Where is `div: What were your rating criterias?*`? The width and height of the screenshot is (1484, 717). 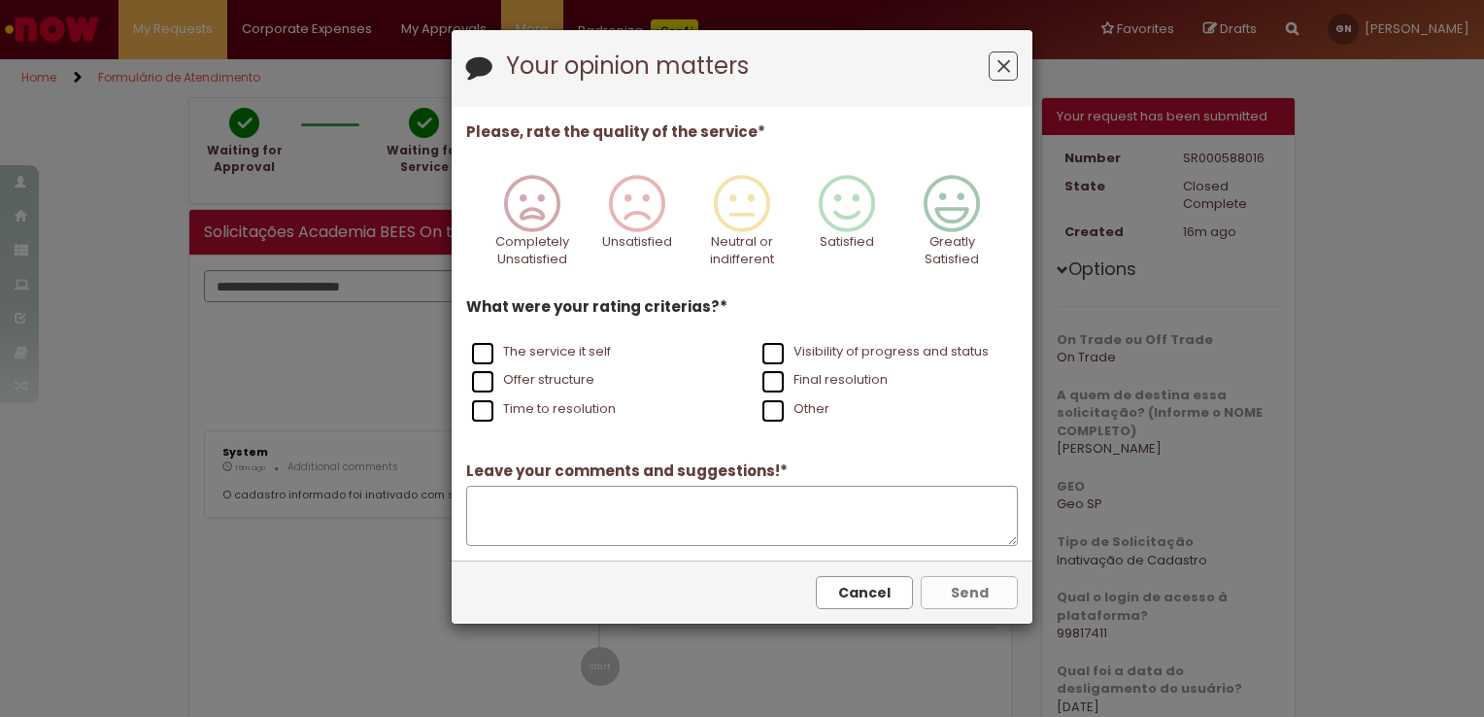 div: What were your rating criterias?* is located at coordinates (742, 360).